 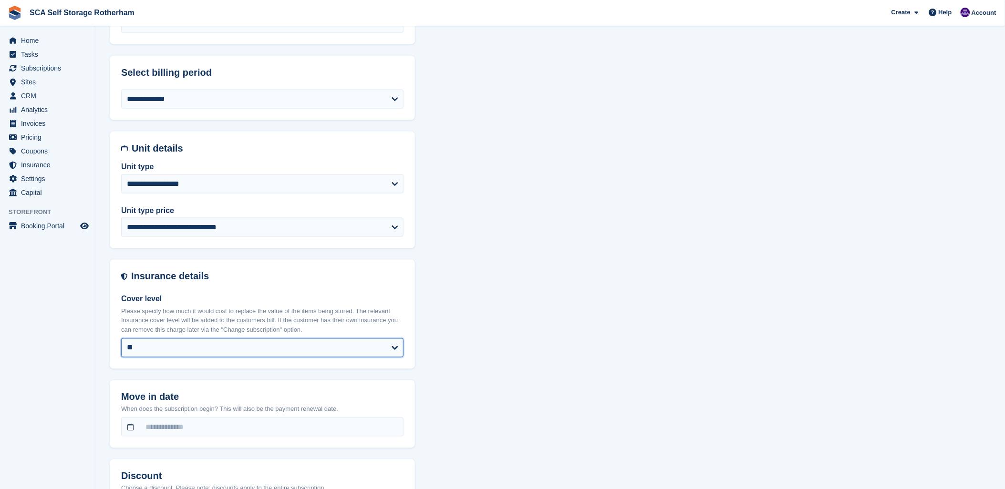 What do you see at coordinates (50, 179) in the screenshot?
I see `span: Settings` at bounding box center [50, 179].